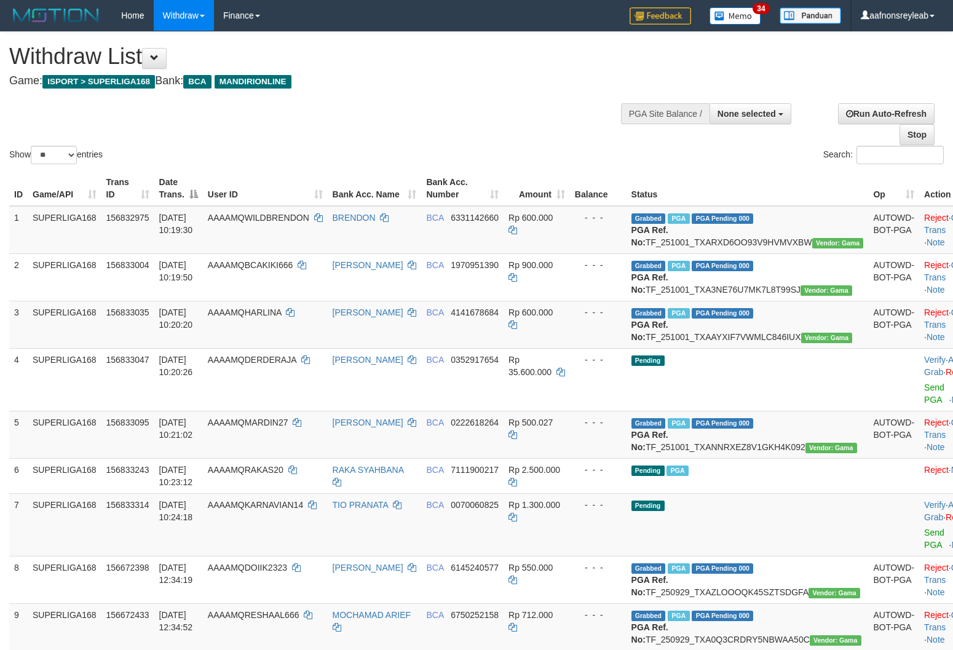 This screenshot has width=953, height=650. I want to click on img: panduan.png, so click(810, 15).